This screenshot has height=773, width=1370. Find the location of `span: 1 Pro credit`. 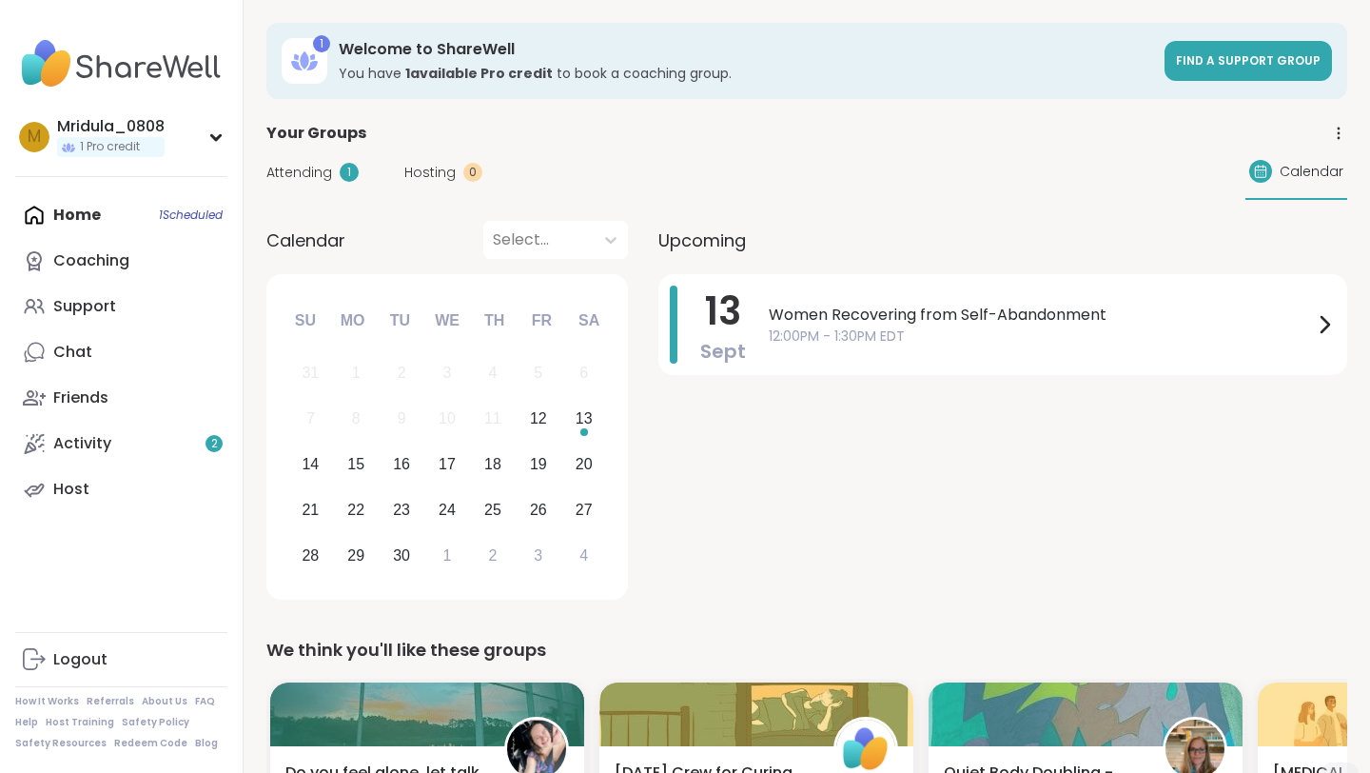

span: 1 Pro credit is located at coordinates (109, 147).